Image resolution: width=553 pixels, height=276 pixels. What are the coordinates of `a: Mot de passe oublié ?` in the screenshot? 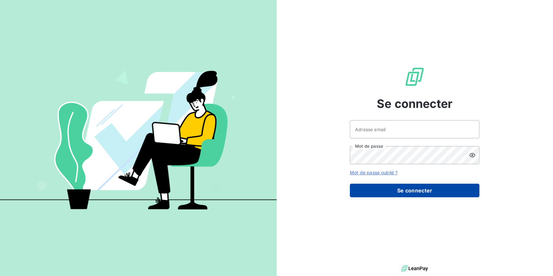 It's located at (373, 172).